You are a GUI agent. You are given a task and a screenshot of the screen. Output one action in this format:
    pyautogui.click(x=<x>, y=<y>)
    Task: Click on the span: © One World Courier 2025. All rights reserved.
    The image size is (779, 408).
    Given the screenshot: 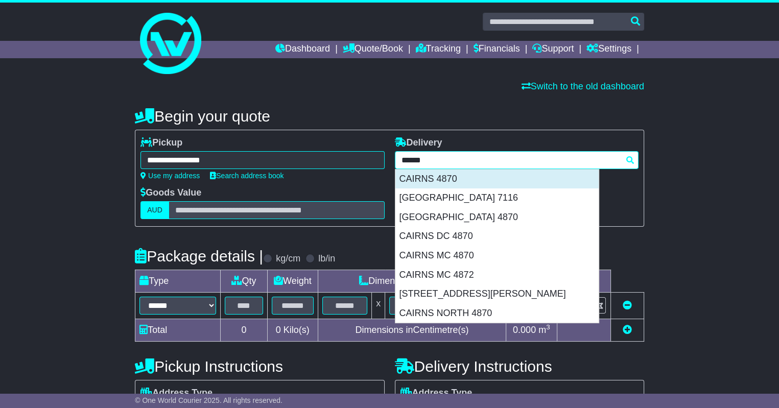 What is the action you would take?
    pyautogui.click(x=209, y=401)
    